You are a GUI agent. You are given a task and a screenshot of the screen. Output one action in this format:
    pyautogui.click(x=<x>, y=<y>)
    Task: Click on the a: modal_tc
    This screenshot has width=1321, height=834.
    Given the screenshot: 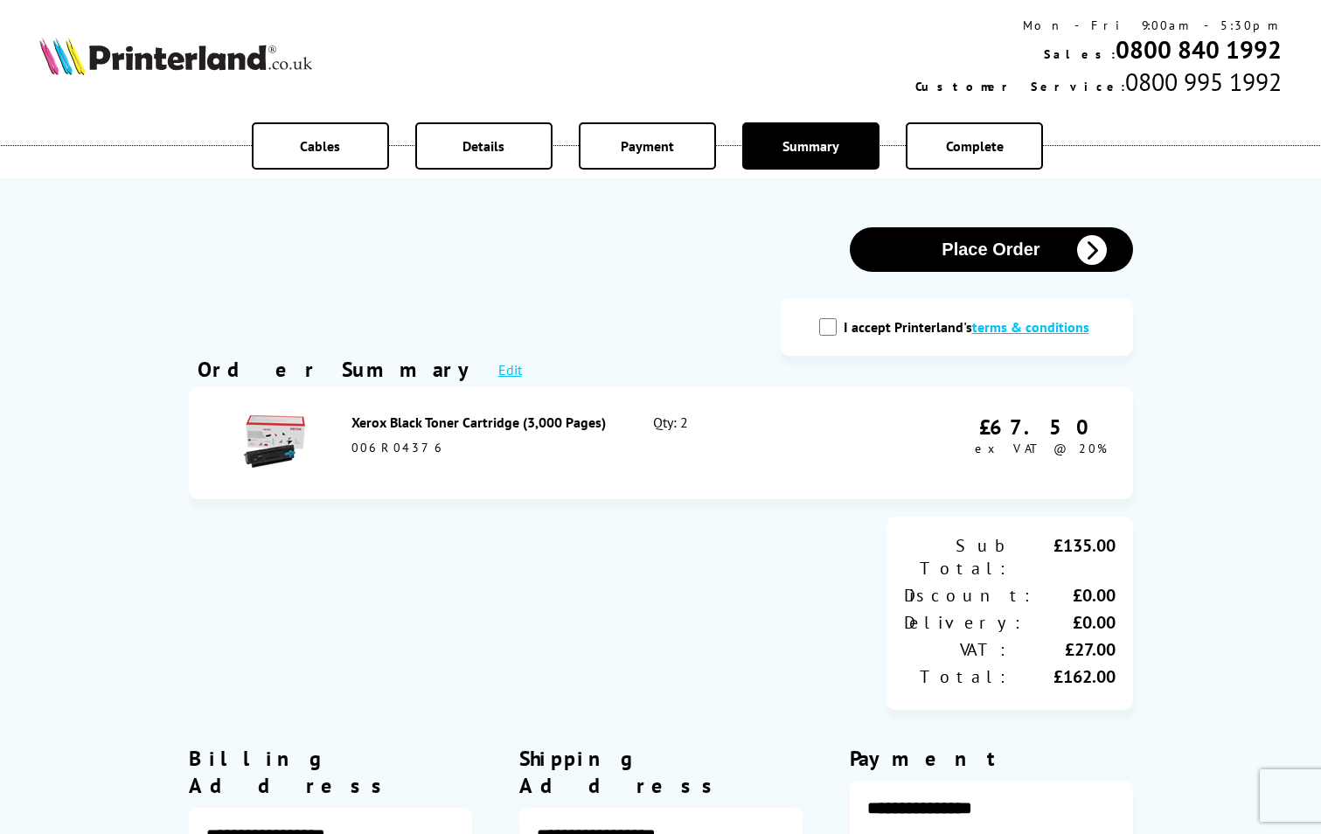 What is the action you would take?
    pyautogui.click(x=1031, y=327)
    